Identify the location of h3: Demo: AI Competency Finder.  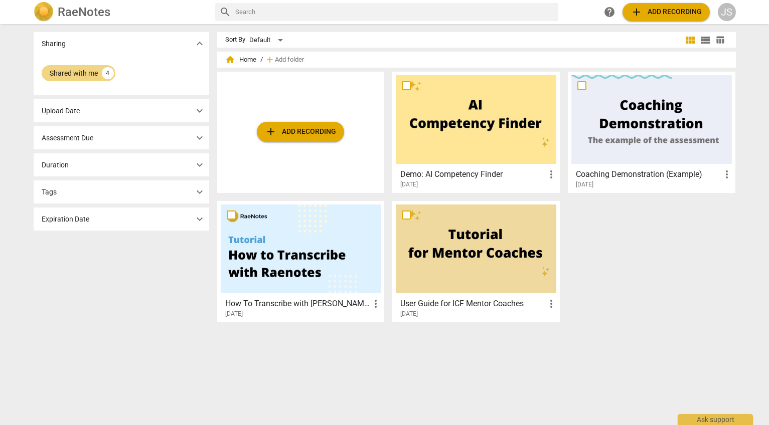
(473, 175).